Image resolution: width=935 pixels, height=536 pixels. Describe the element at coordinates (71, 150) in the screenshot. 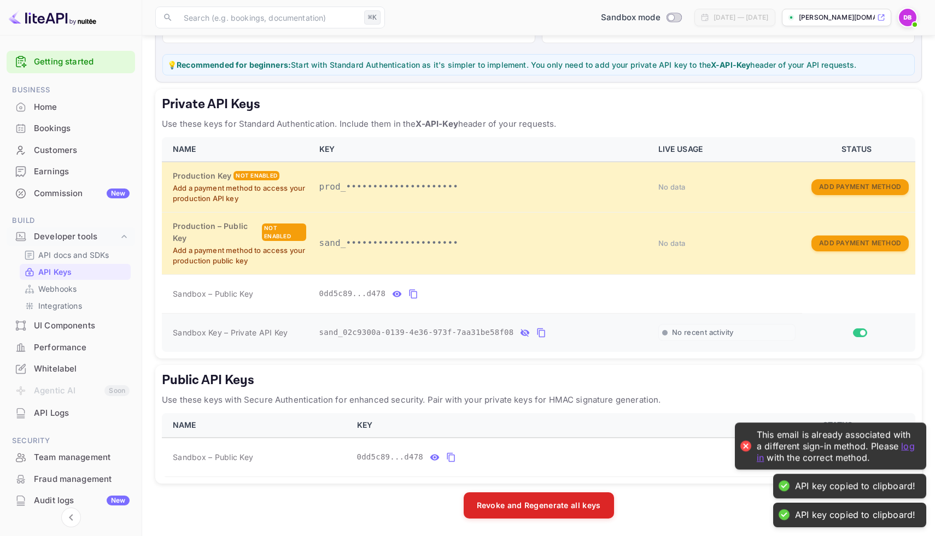

I see `a: Customers` at that location.